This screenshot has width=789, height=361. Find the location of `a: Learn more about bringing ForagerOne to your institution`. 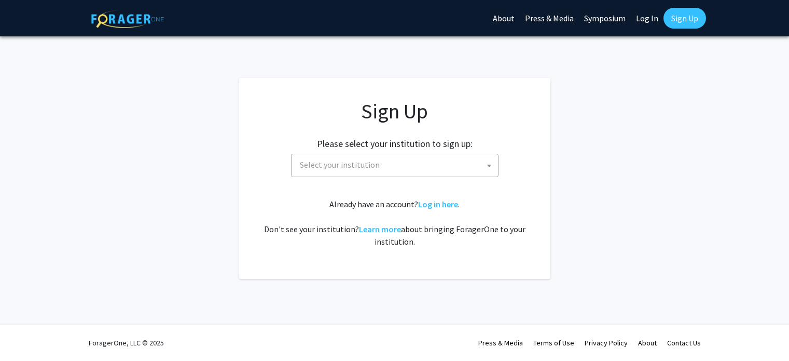

a: Learn more about bringing ForagerOne to your institution is located at coordinates (380, 229).